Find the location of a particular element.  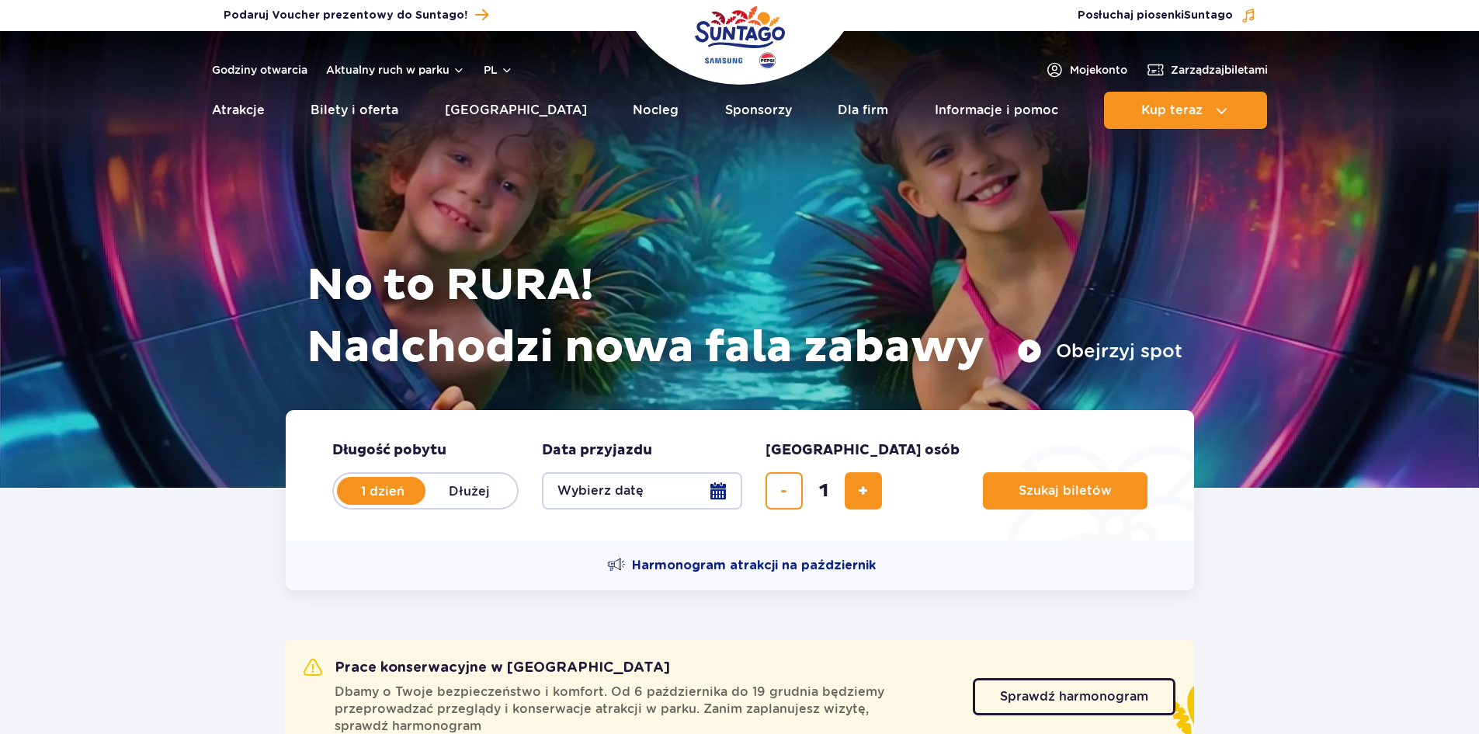

a: Zarządzajbiletami is located at coordinates (1207, 70).